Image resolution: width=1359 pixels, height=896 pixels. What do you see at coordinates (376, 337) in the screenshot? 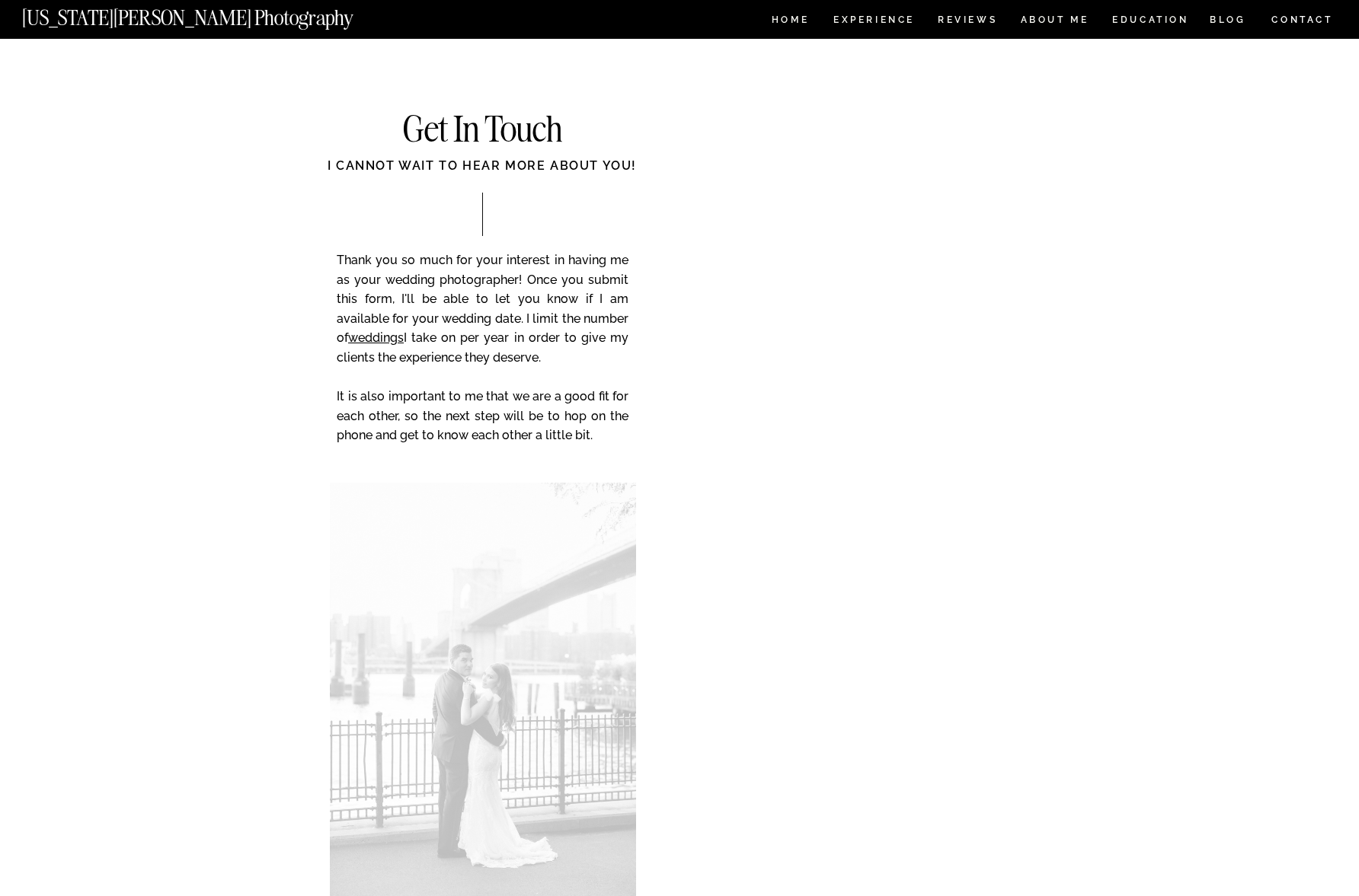
I see `a: weddings` at bounding box center [376, 337].